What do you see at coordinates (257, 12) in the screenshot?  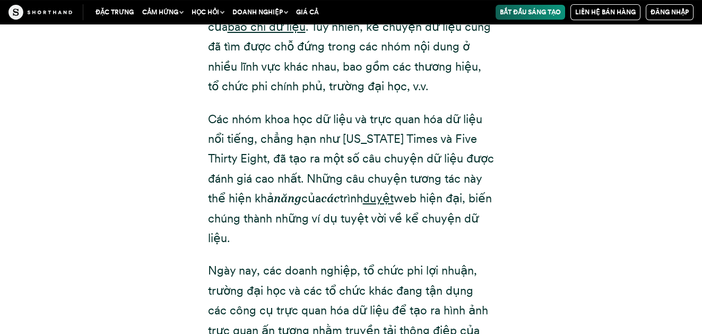 I see `font: Doanh nghiệp` at bounding box center [257, 12].